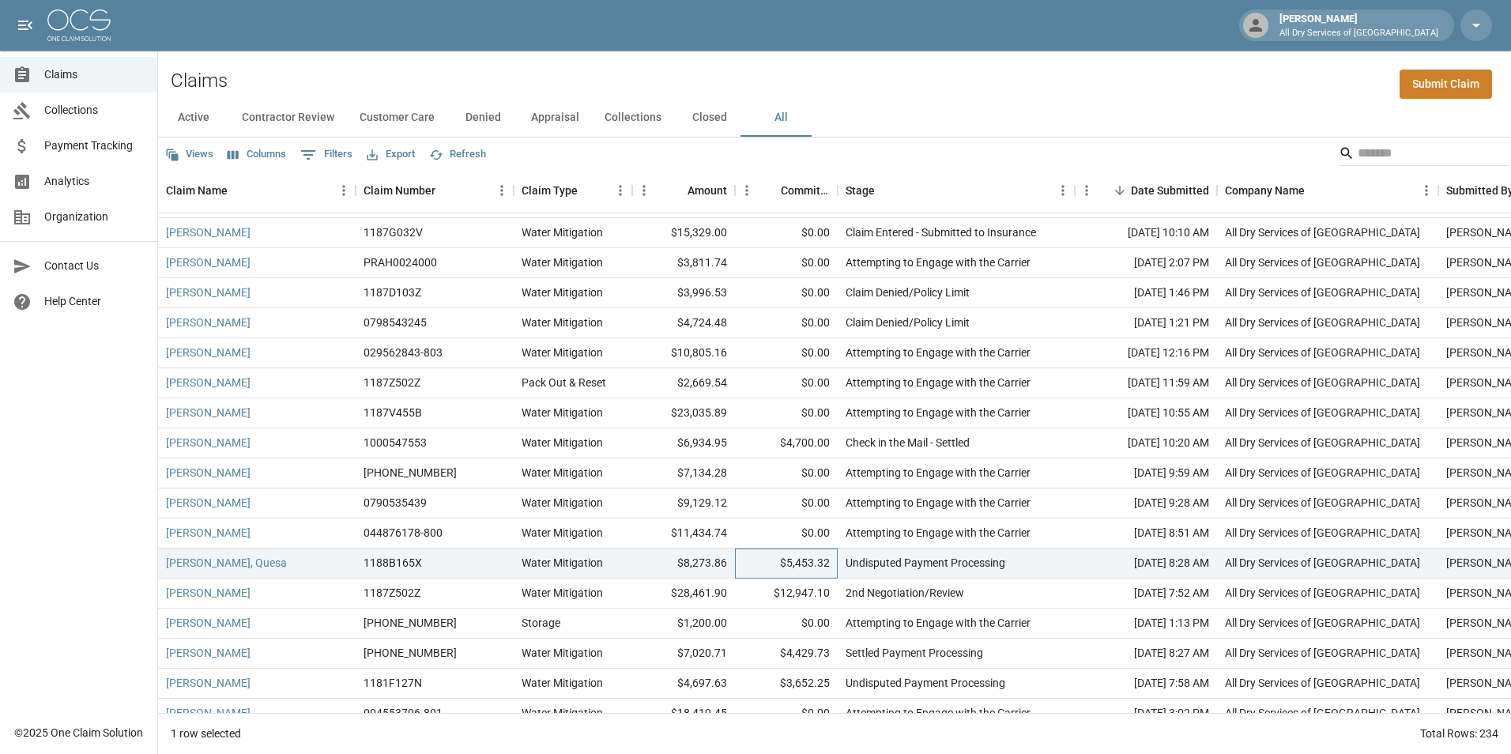  Describe the element at coordinates (684, 684) in the screenshot. I see `div: $4,697.63` at that location.